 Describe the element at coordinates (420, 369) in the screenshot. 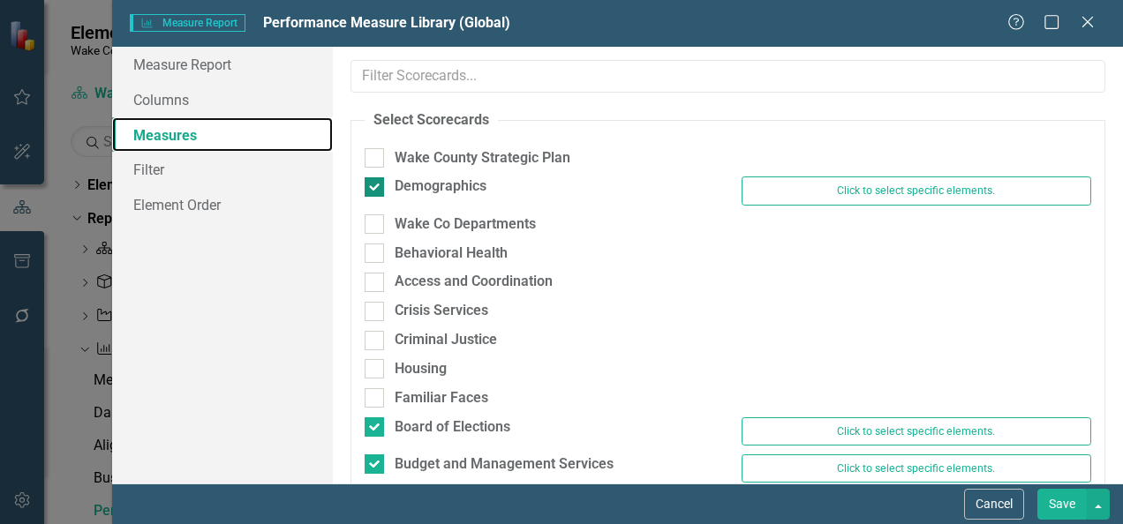

I see `div: Housing` at that location.